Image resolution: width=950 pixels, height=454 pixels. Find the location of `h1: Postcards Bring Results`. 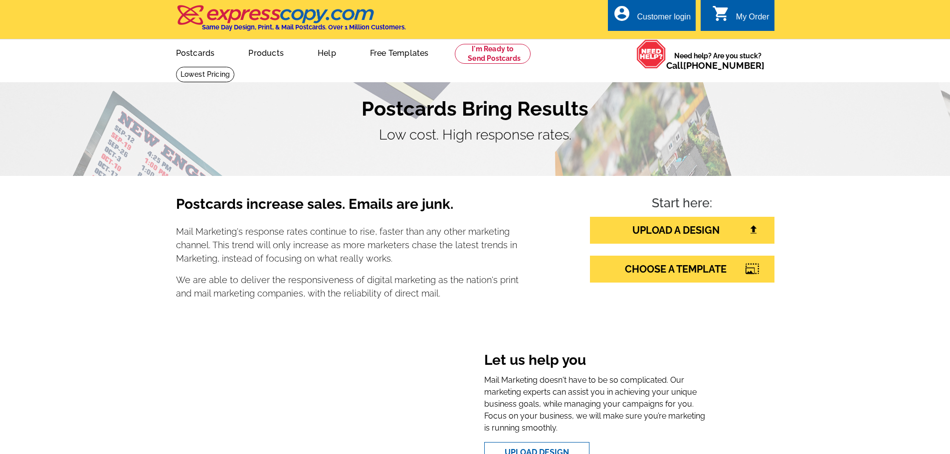

h1: Postcards Bring Results is located at coordinates (475, 109).